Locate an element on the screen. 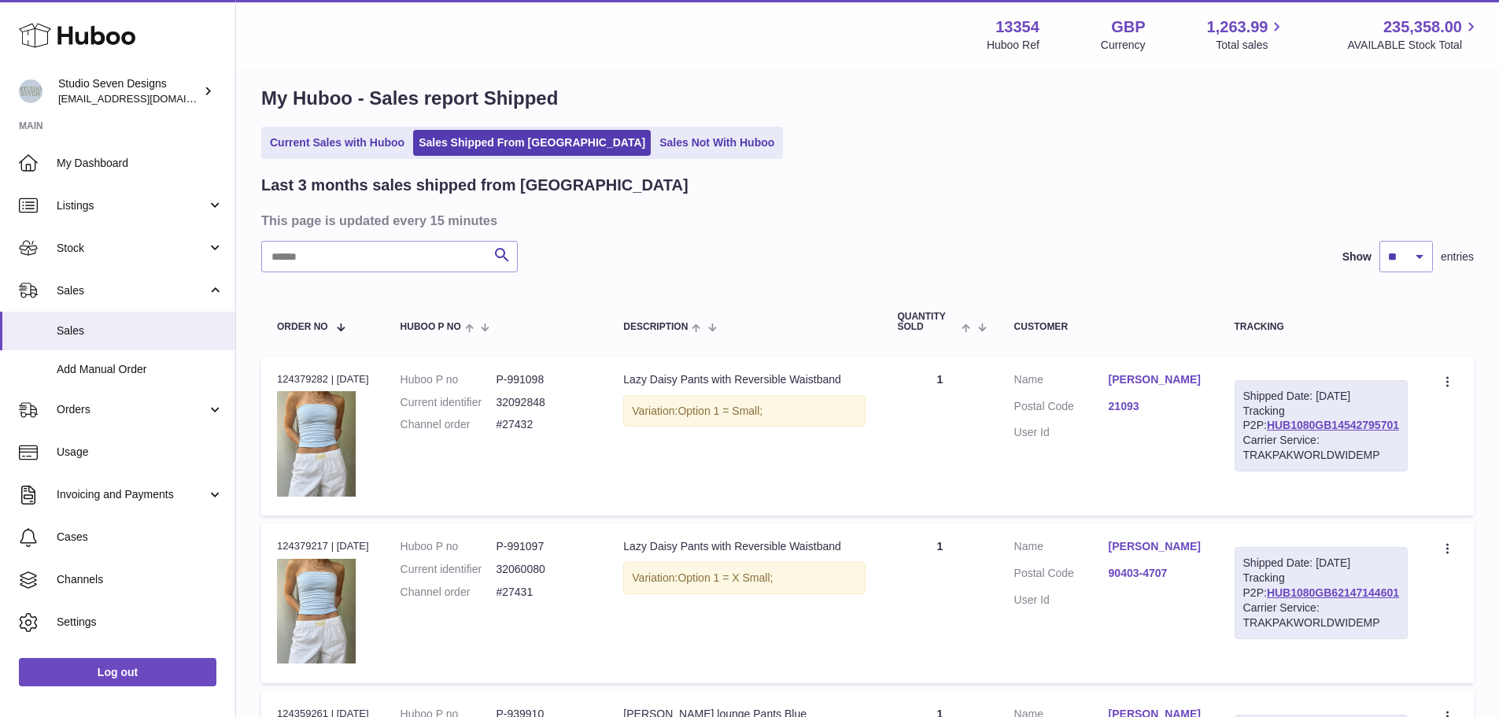 This screenshot has width=1499, height=717. a: 90403-4707 is located at coordinates (1156, 573).